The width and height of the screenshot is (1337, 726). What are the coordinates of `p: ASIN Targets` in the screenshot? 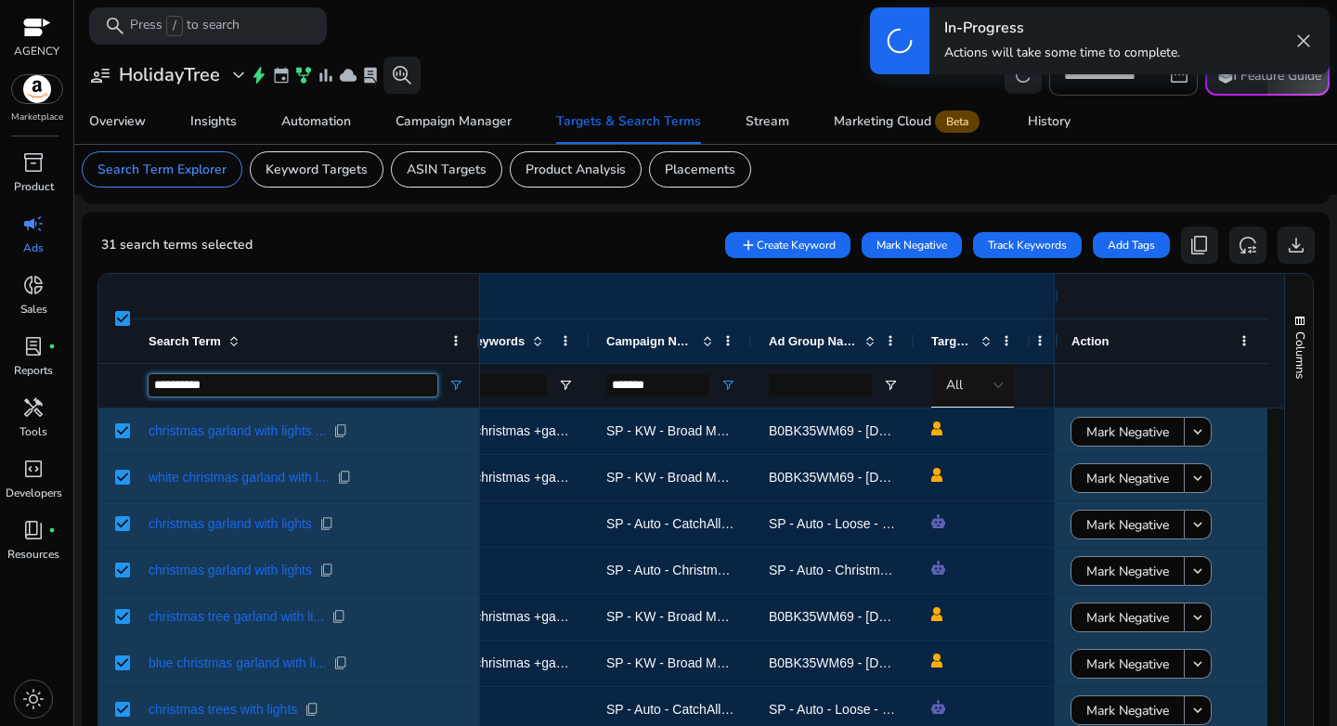 It's located at (447, 169).